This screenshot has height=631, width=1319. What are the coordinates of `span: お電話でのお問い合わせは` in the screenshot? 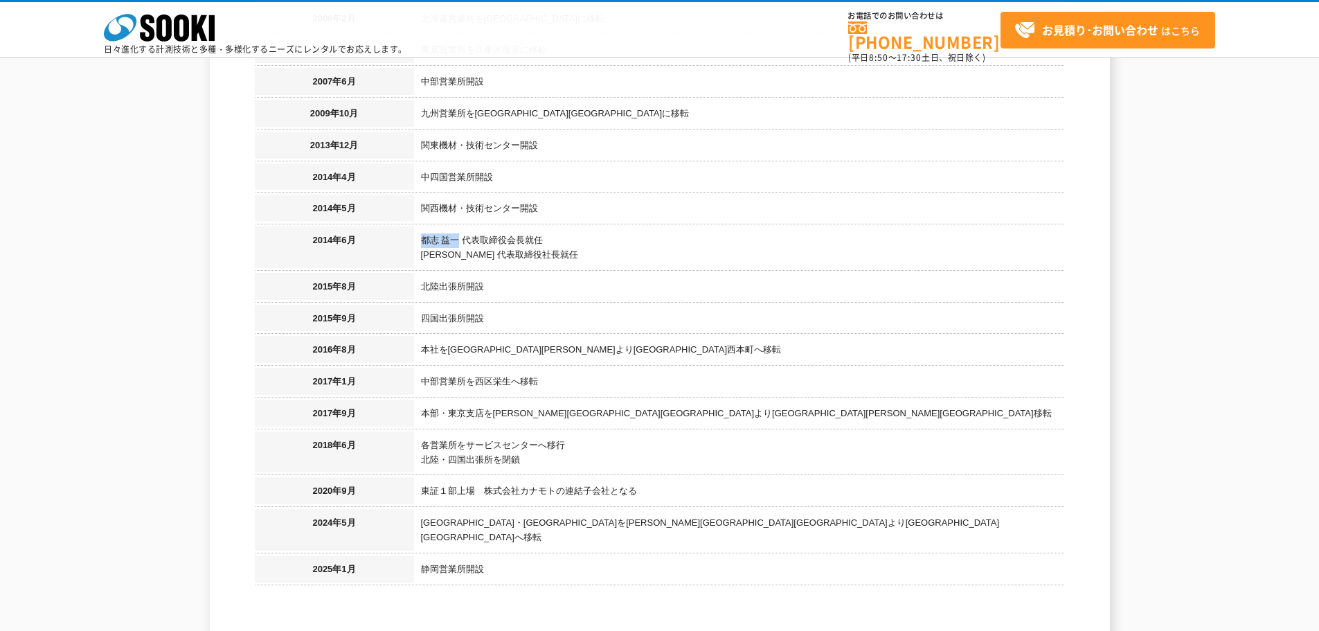 It's located at (924, 16).